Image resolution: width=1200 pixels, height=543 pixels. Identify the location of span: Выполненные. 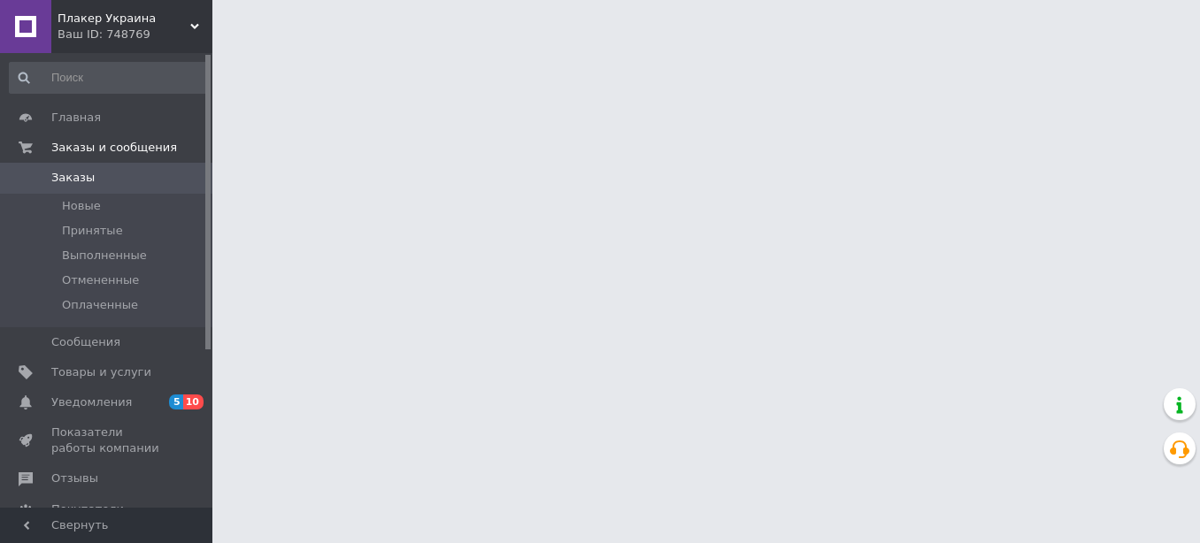
(104, 256).